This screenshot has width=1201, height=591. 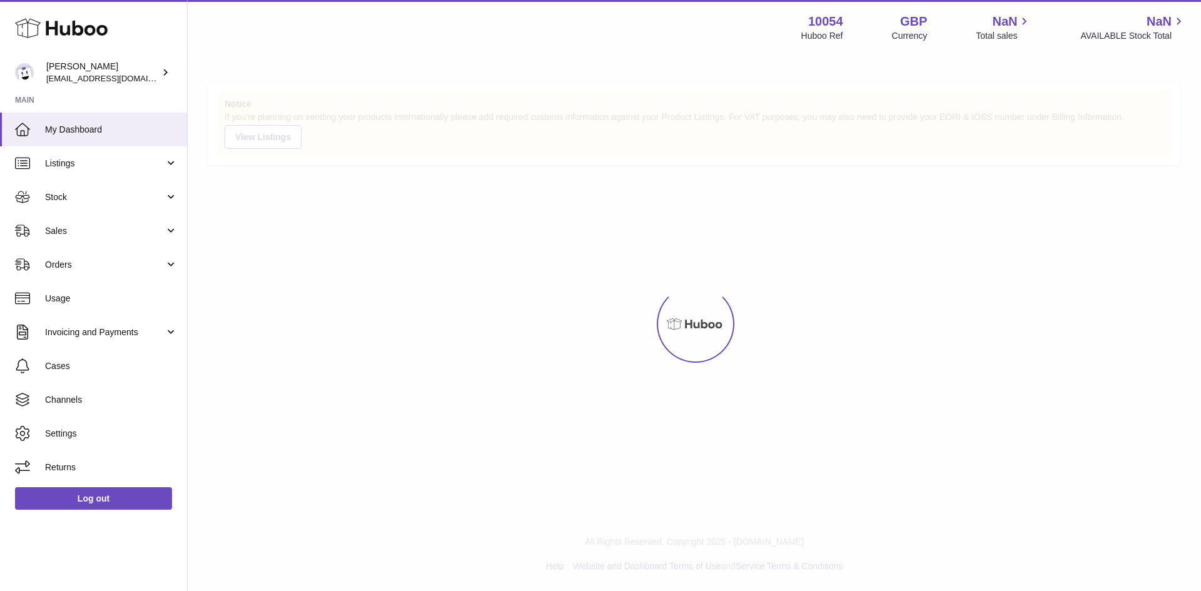 What do you see at coordinates (111, 366) in the screenshot?
I see `span: Cases` at bounding box center [111, 366].